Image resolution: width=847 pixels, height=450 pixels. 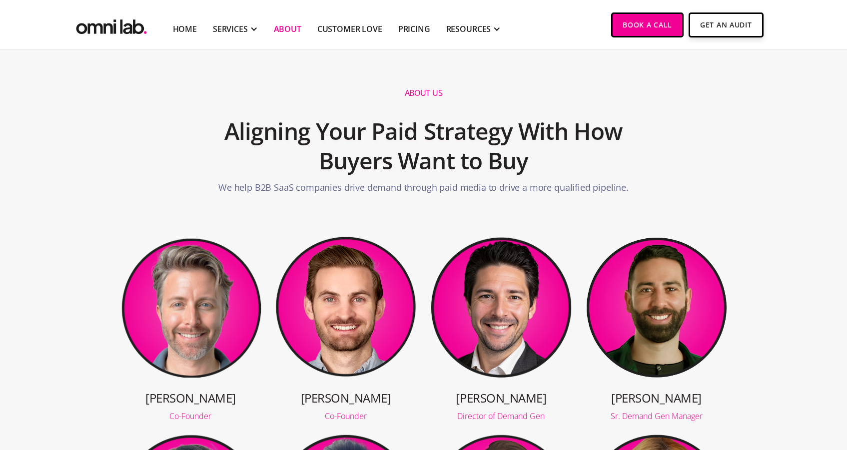 What do you see at coordinates (469, 29) in the screenshot?
I see `div: RESOURCES` at bounding box center [469, 29].